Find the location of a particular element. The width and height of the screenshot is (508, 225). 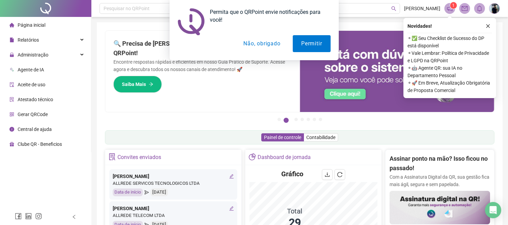

span: Clube QR - Beneficios is located at coordinates (40, 144).